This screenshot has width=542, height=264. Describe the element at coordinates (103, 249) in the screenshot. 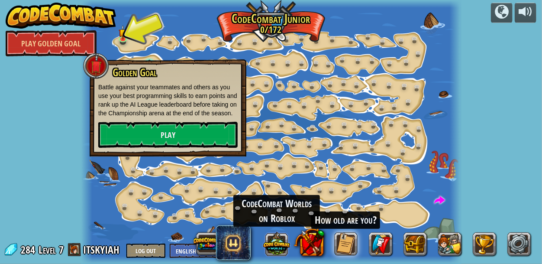

I see `a: ITSKYIAH` at that location.